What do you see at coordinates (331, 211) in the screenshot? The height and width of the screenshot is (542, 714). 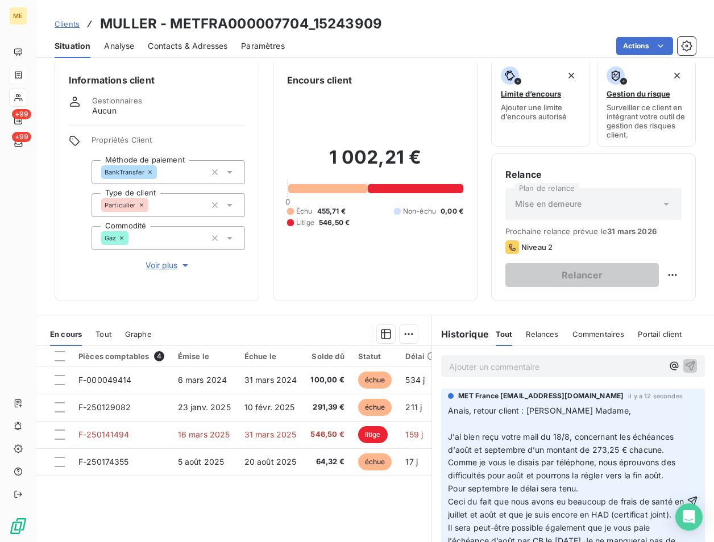 I see `span: 455,71 €` at bounding box center [331, 211].